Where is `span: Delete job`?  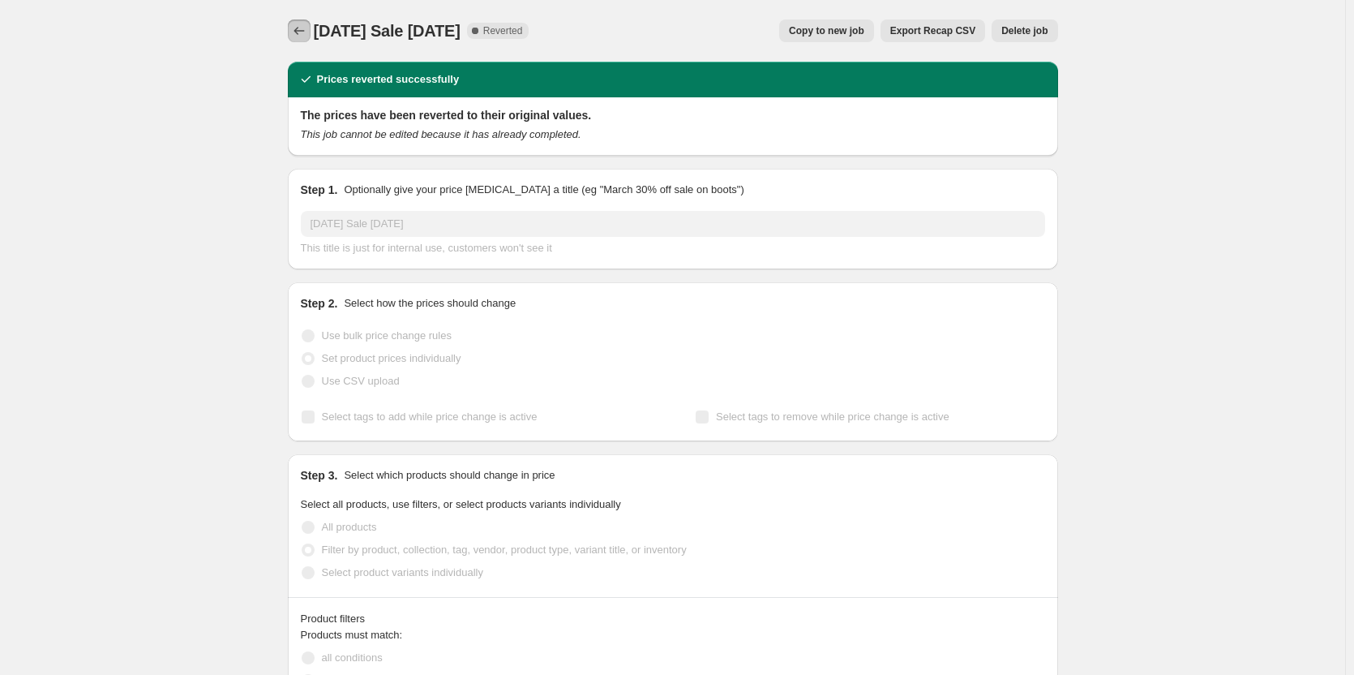
span: Delete job is located at coordinates (1024, 31).